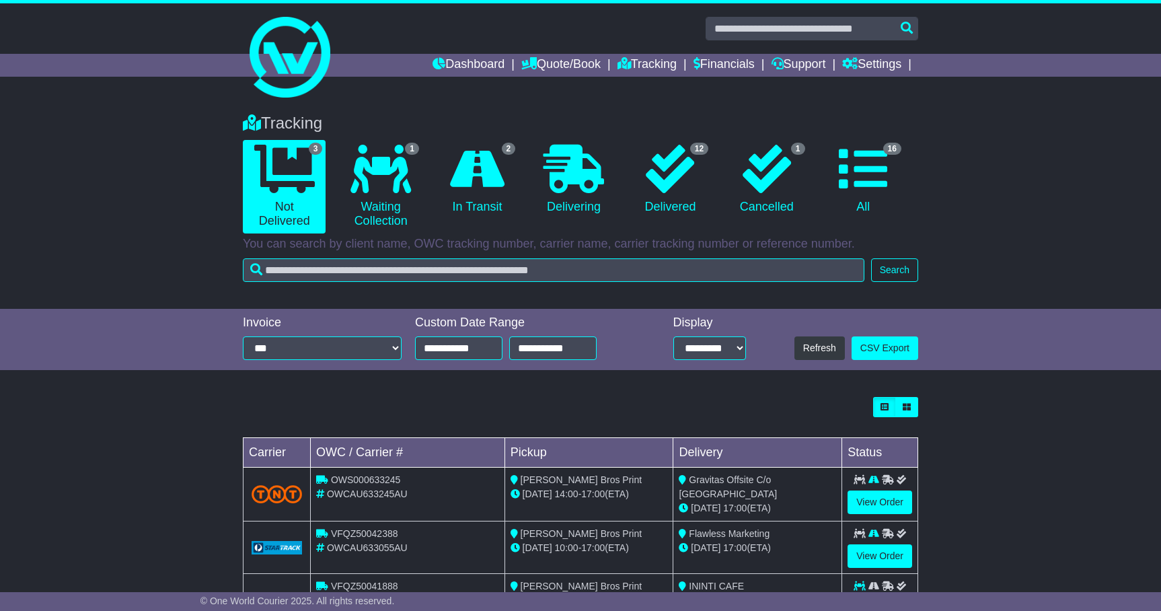 The image size is (1161, 611). Describe the element at coordinates (670, 180) in the screenshot. I see `a: 12 Delivered` at that location.